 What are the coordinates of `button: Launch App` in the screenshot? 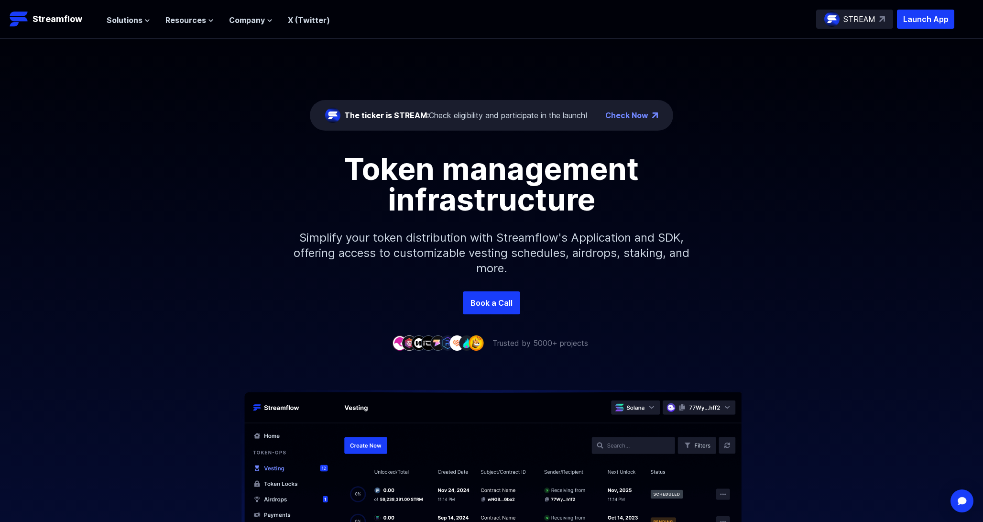 It's located at (926, 19).